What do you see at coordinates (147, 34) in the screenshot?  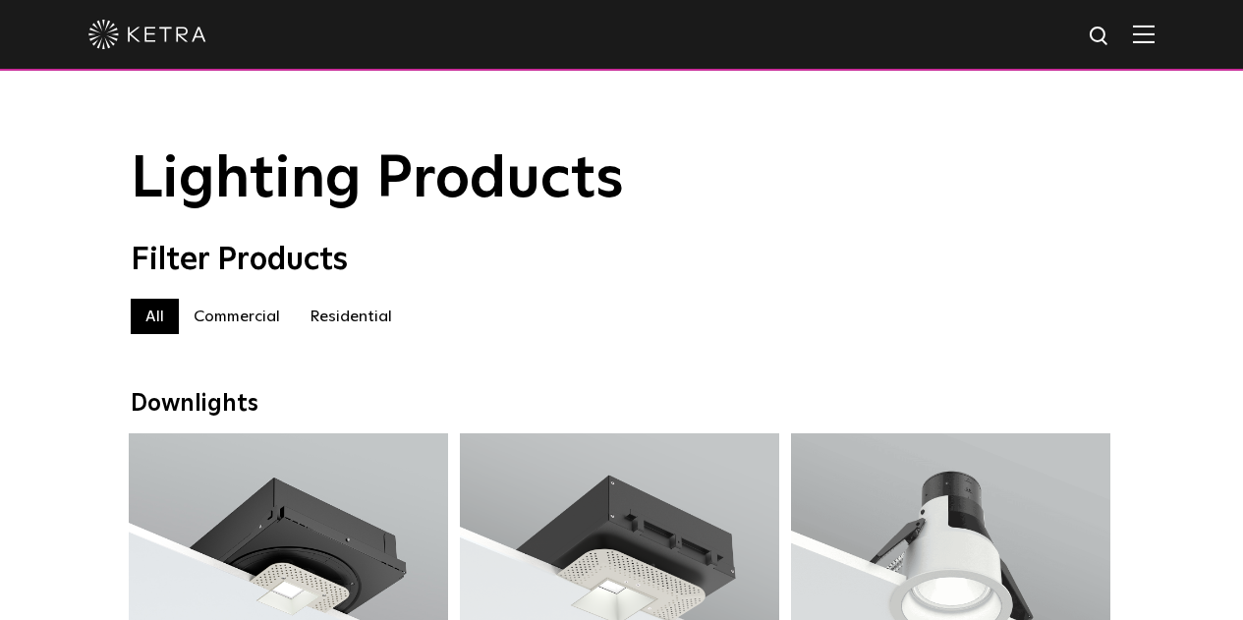 I see `img: ketra-logo-2019-white` at bounding box center [147, 34].